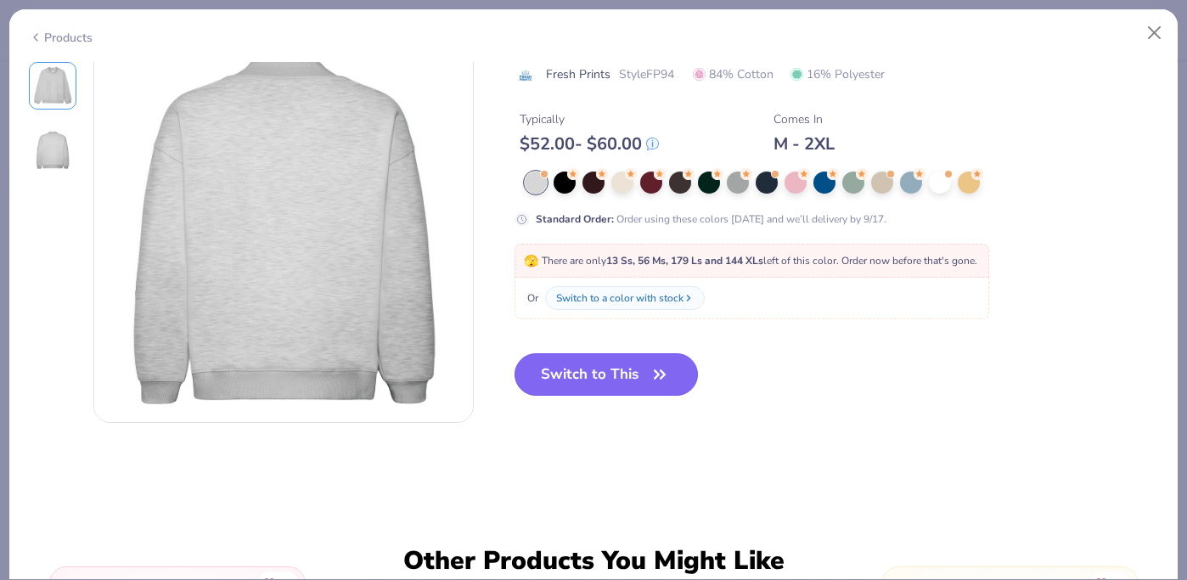 The height and width of the screenshot is (580, 1187). I want to click on span: There are only left of this color. Order now before that's gone., so click(751, 261).